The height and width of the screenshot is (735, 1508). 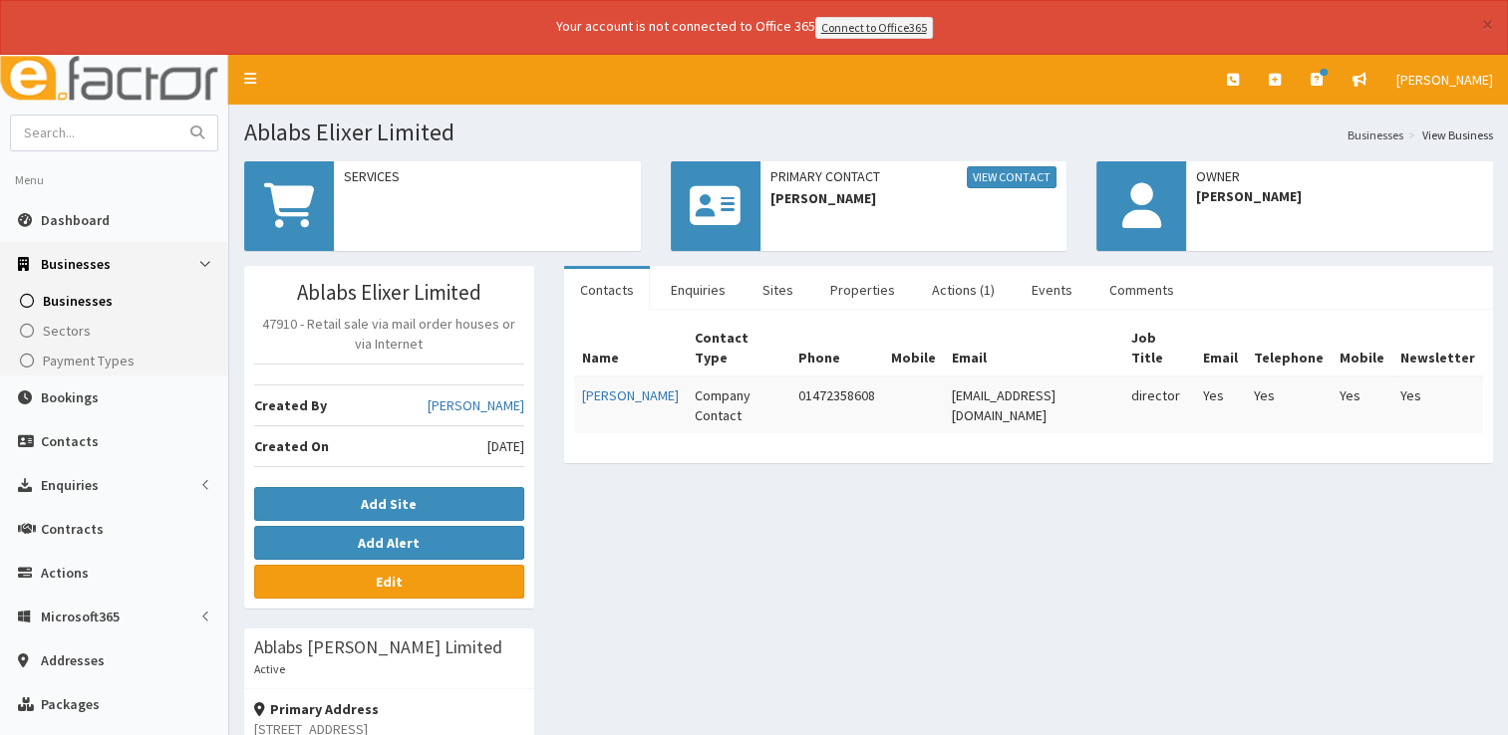 I want to click on a: Sectors, so click(x=117, y=331).